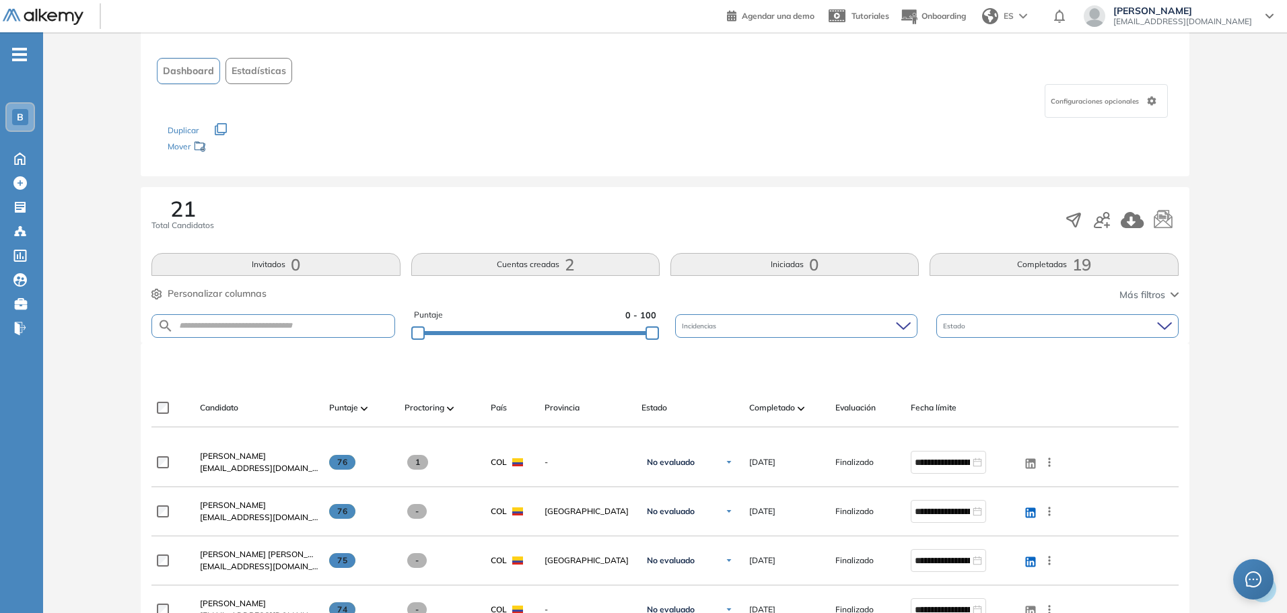 This screenshot has width=1287, height=613. What do you see at coordinates (182, 226) in the screenshot?
I see `span: Total Candidatos` at bounding box center [182, 226].